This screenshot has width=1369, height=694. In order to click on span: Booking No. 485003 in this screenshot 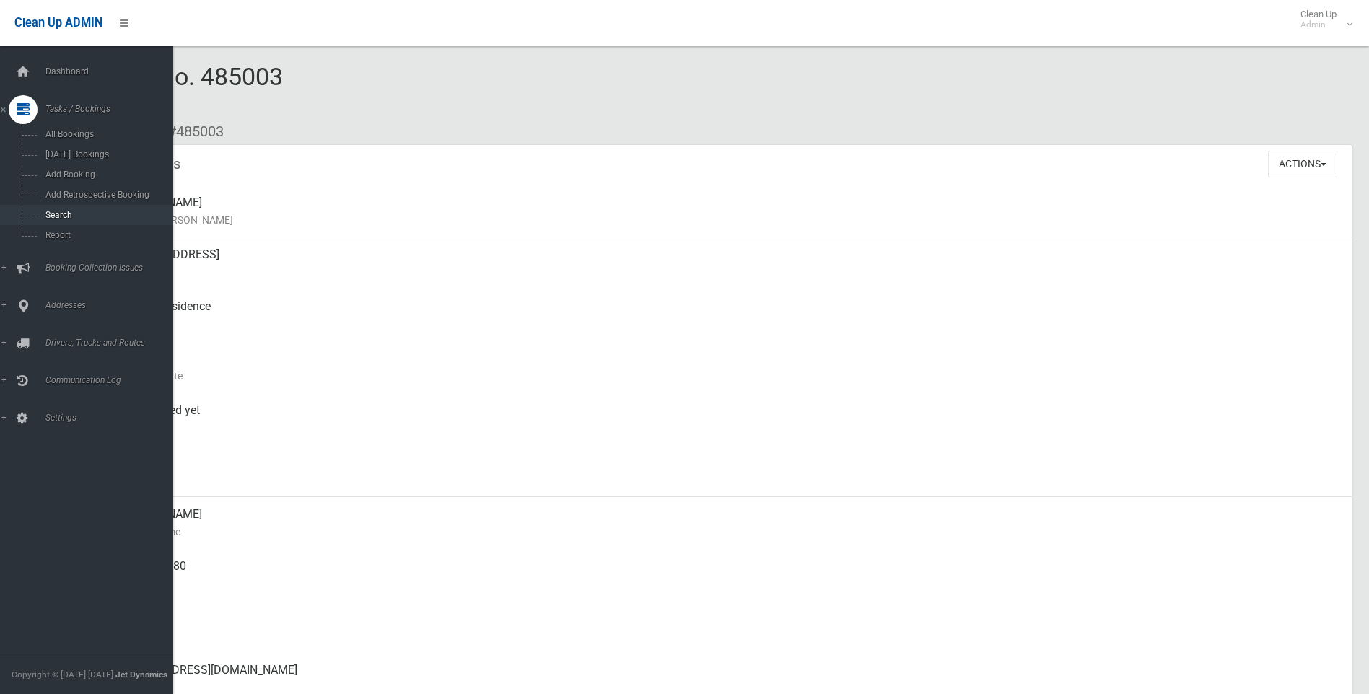, I will do `click(173, 90)`.